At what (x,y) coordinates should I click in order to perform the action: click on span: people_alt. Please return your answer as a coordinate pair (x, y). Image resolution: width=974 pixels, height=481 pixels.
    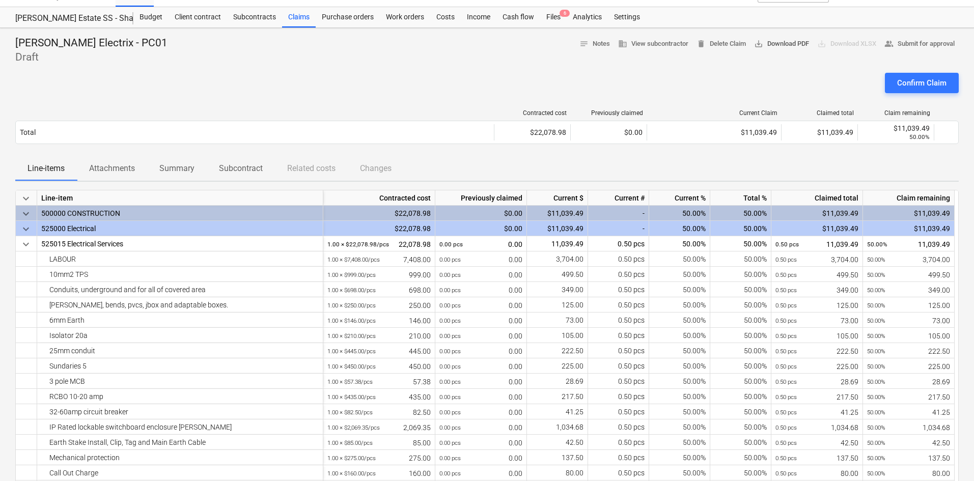
    Looking at the image, I should click on (889, 44).